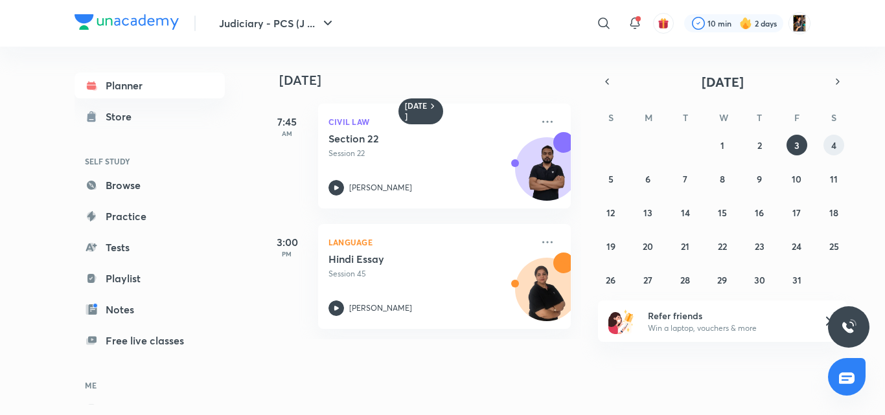 The image size is (885, 415). Describe the element at coordinates (796, 179) in the screenshot. I see `abbr: October 10, 2025` at that location.